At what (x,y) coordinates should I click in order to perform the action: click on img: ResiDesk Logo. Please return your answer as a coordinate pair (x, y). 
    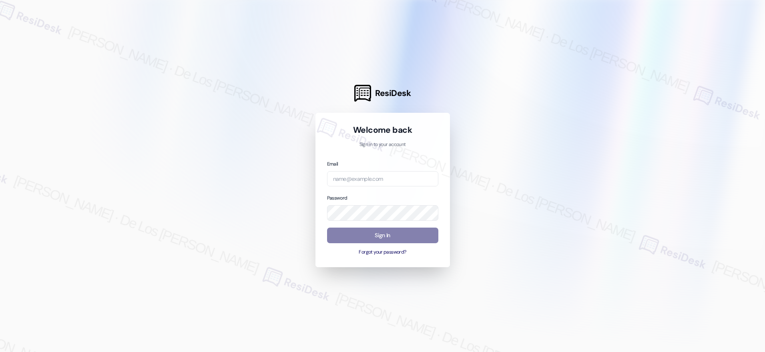
    Looking at the image, I should click on (362, 93).